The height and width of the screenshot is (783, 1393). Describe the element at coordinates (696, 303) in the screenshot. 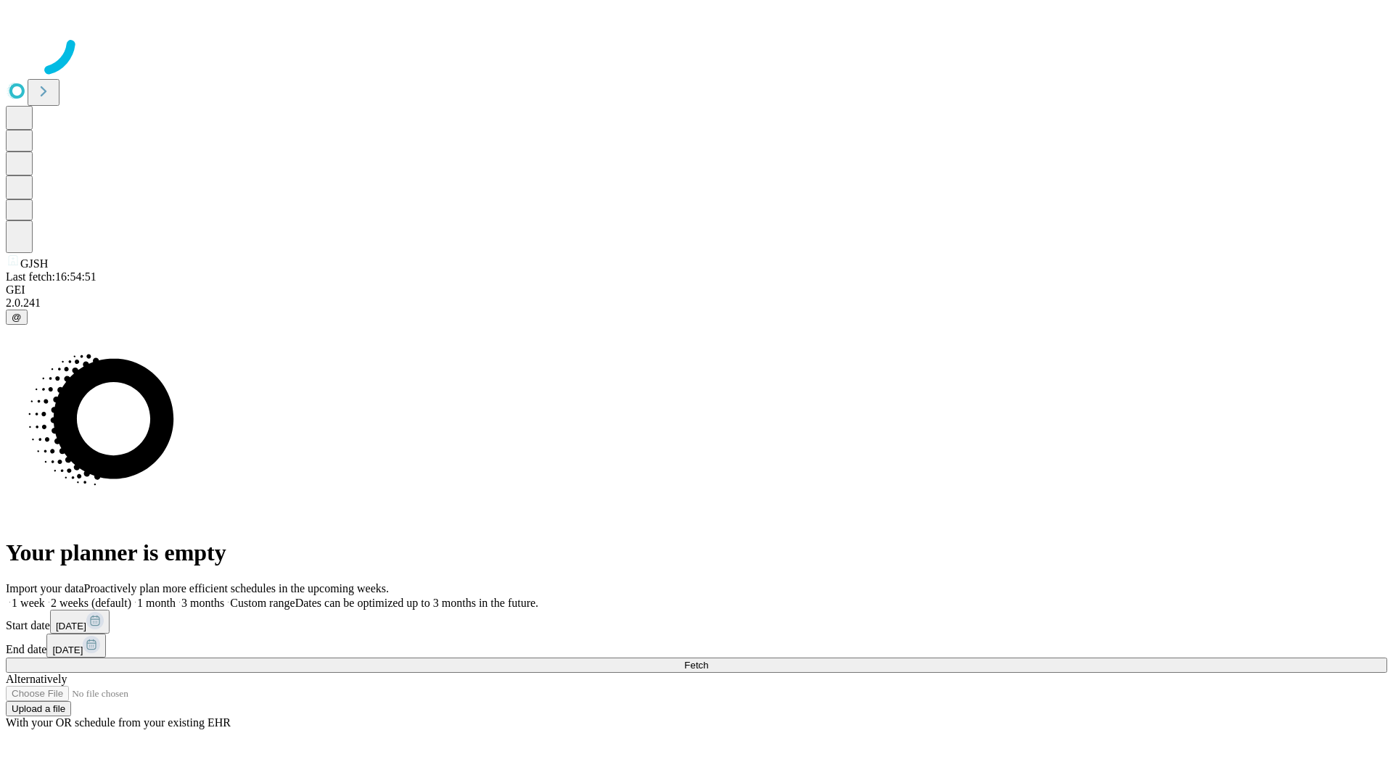

I see `div: 2.0.241` at that location.